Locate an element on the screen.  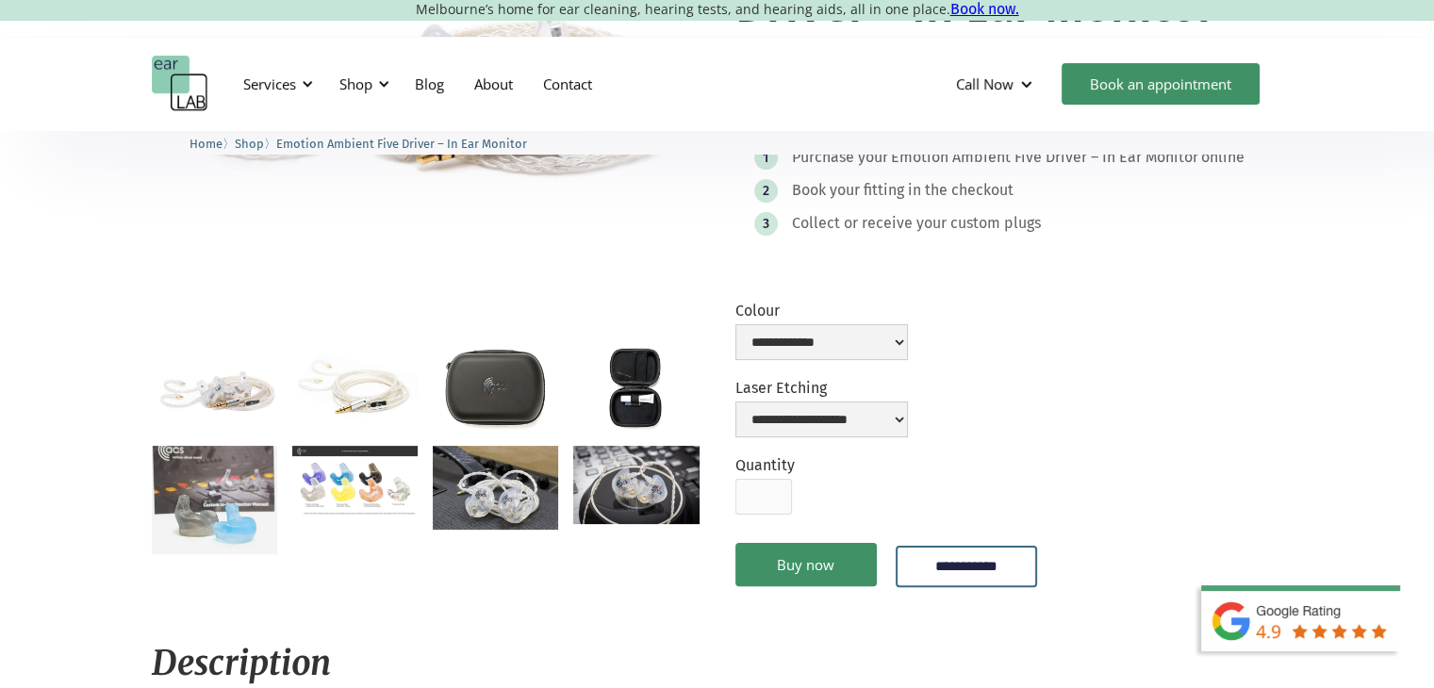
em: Description is located at coordinates (241, 663).